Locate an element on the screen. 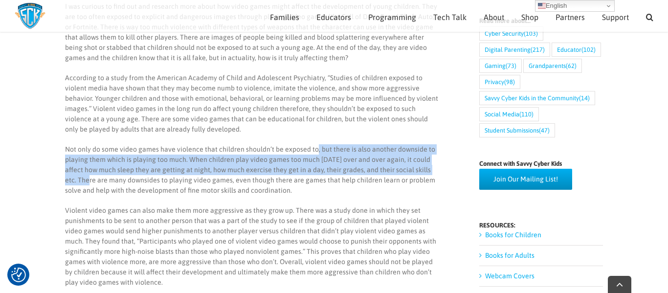 The image size is (668, 293). span: Families is located at coordinates (284, 17).